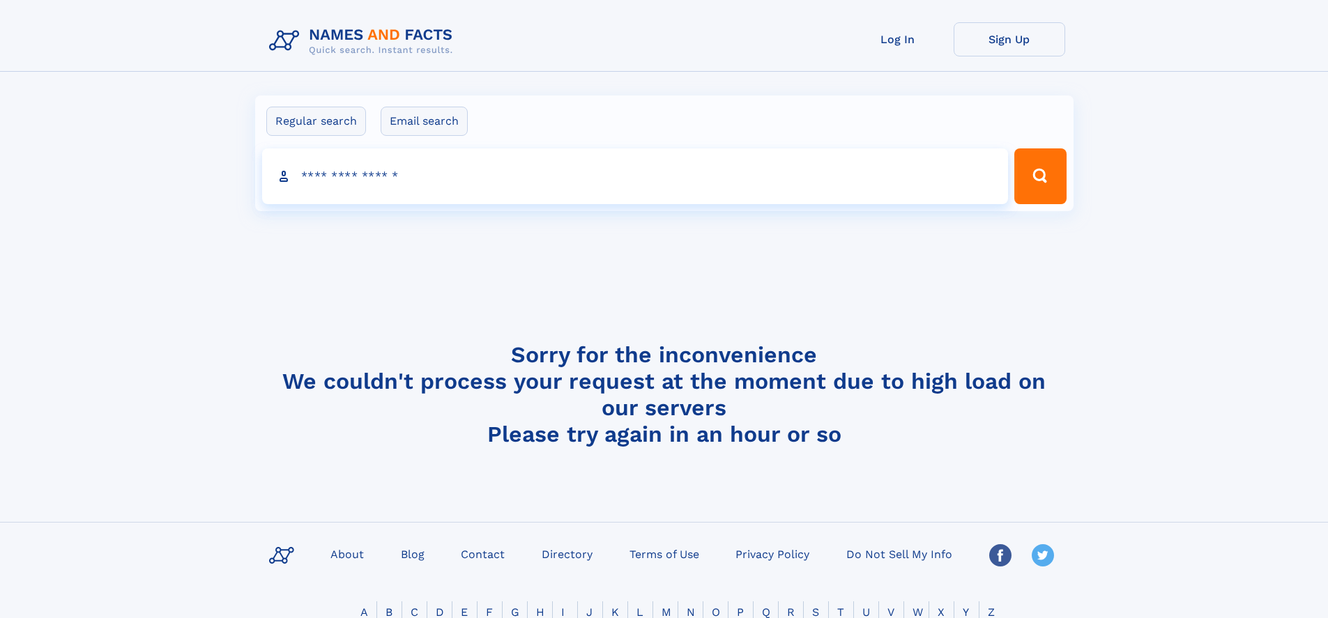 The width and height of the screenshot is (1328, 618). What do you see at coordinates (898, 39) in the screenshot?
I see `a: Log In` at bounding box center [898, 39].